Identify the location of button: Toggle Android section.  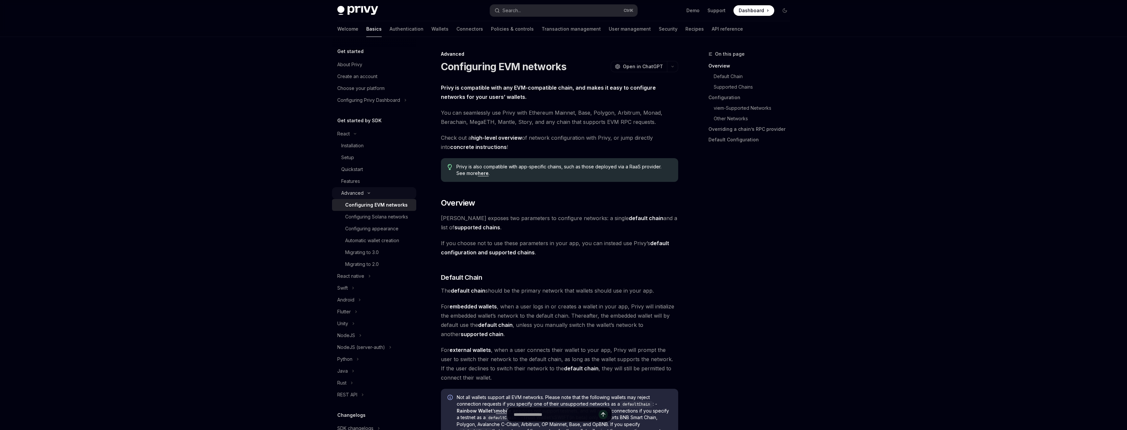
(374, 300).